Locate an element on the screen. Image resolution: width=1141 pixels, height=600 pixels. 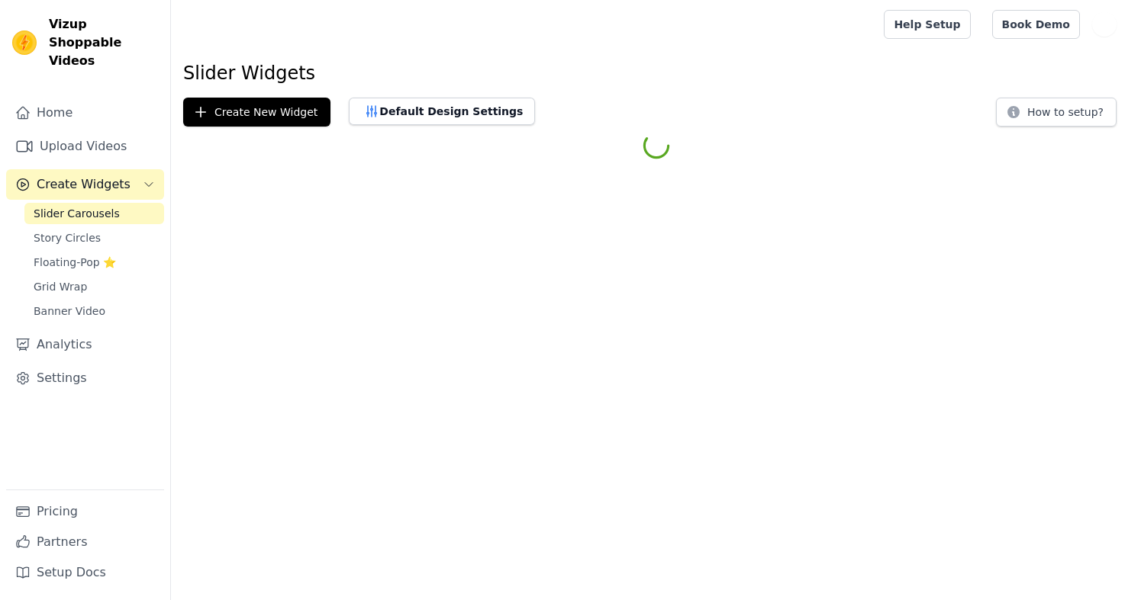
button: How to setup? is located at coordinates (1056, 112).